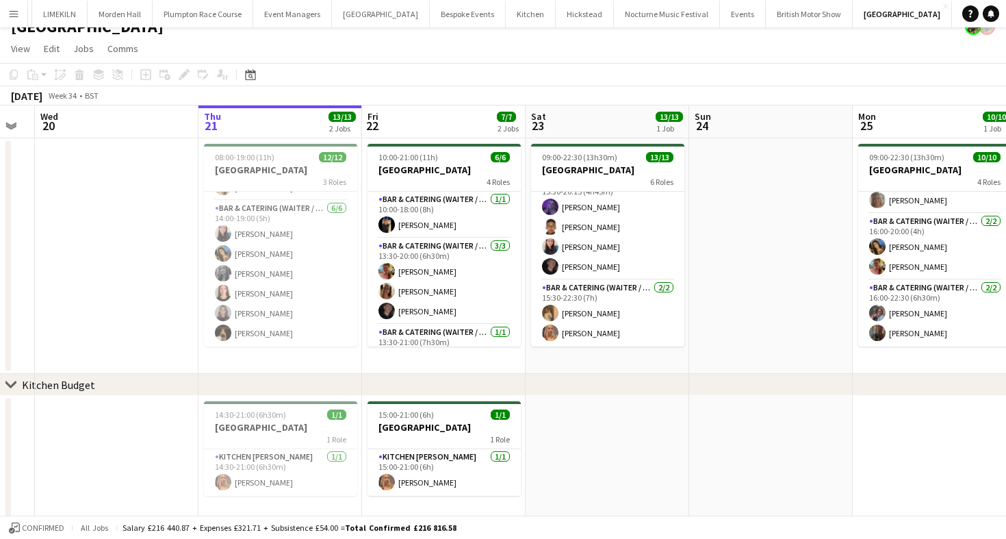  What do you see at coordinates (120, 14) in the screenshot?
I see `button: Morden Hall` at bounding box center [120, 14].